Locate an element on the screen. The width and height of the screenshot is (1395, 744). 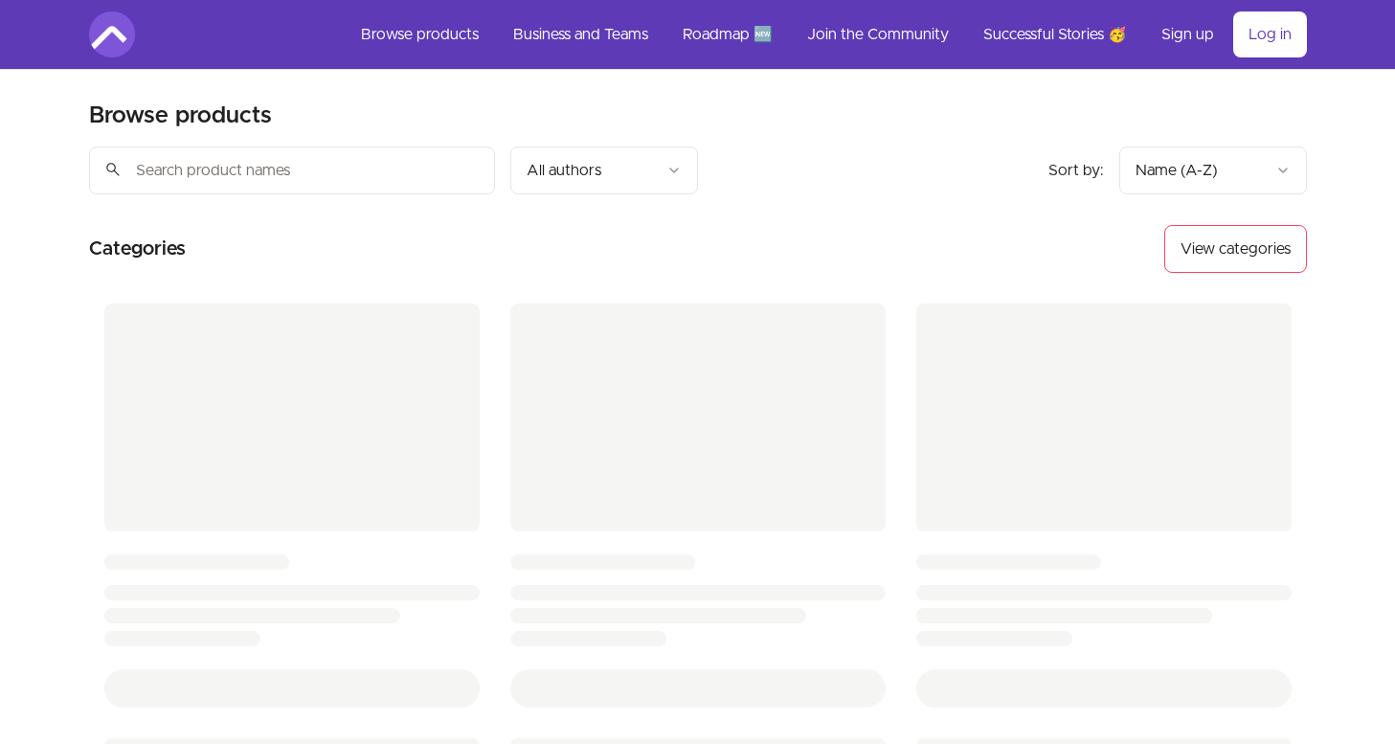
img: Amigoscode logo is located at coordinates (112, 34).